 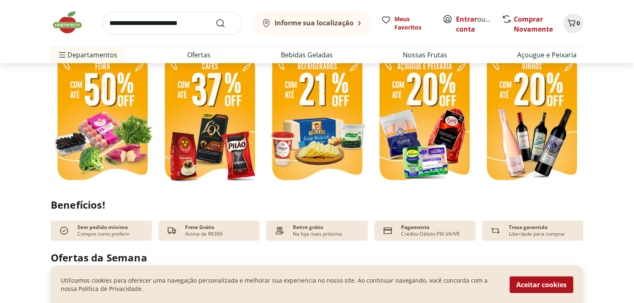 What do you see at coordinates (573, 23) in the screenshot?
I see `button: Carrinho` at bounding box center [573, 23].